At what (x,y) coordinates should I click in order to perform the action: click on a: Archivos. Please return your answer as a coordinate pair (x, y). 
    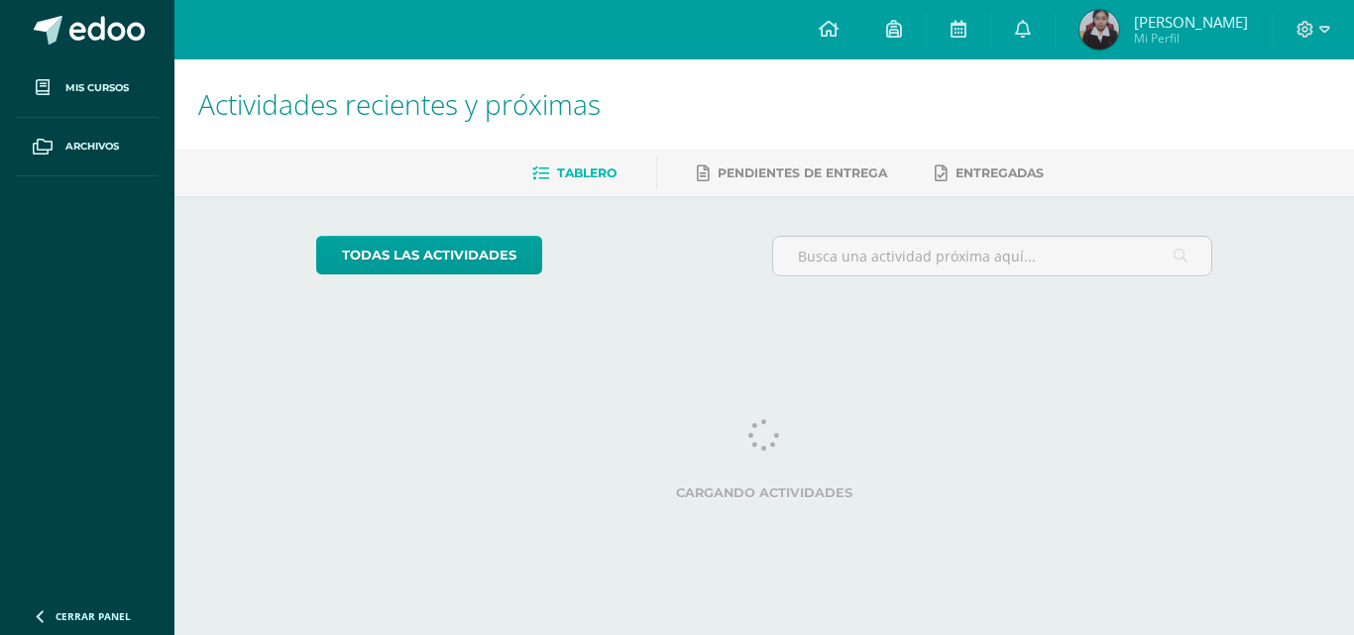
    Looking at the image, I should click on (87, 147).